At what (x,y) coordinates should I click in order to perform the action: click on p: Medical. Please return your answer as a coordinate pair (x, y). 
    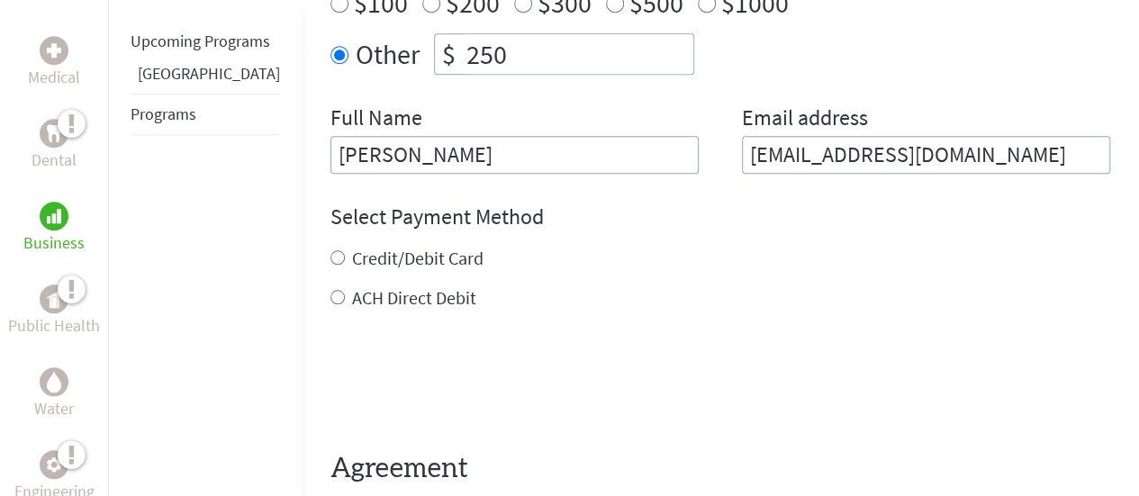
    Looking at the image, I should click on (54, 77).